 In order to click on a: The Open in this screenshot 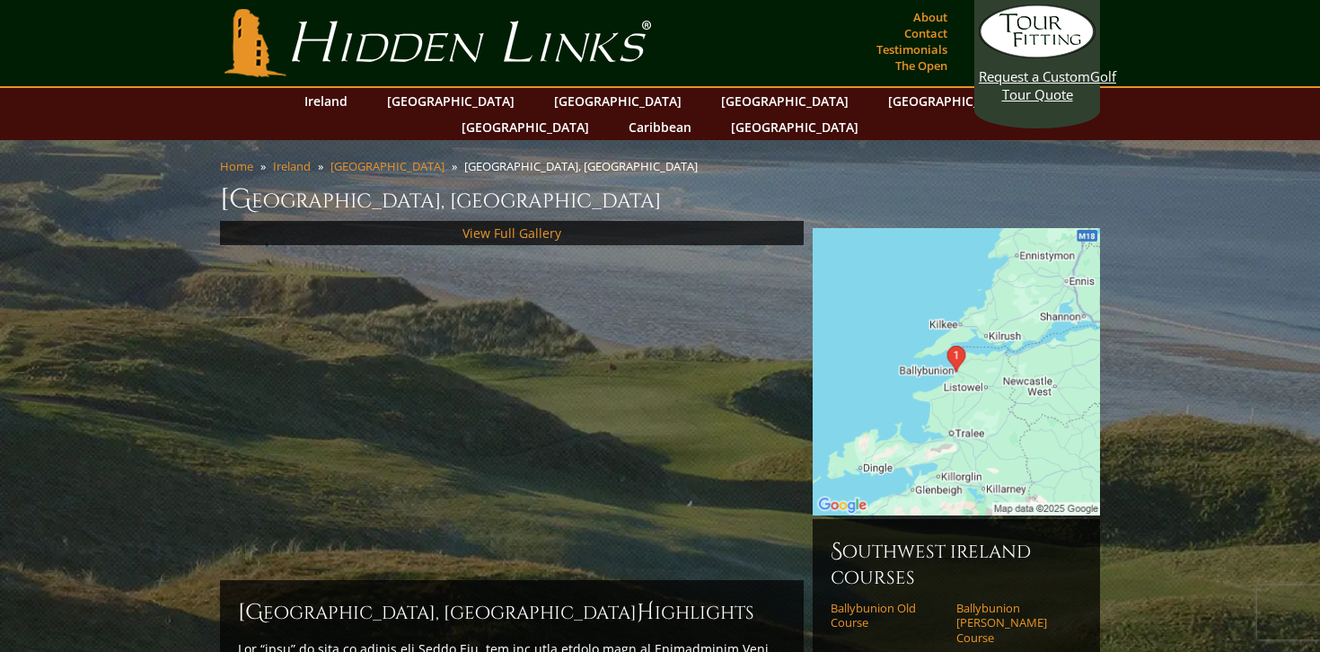, I will do `click(921, 66)`.